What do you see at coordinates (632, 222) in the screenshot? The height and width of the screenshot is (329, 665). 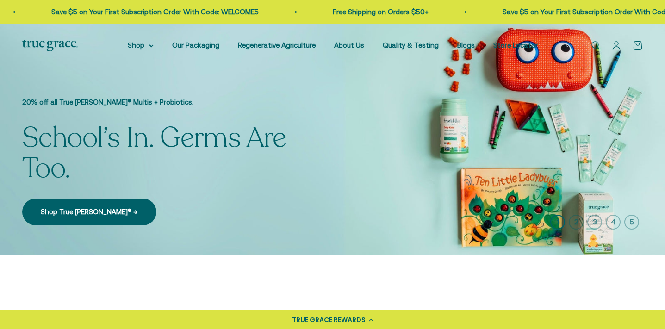 I see `button: 5` at bounding box center [632, 222].